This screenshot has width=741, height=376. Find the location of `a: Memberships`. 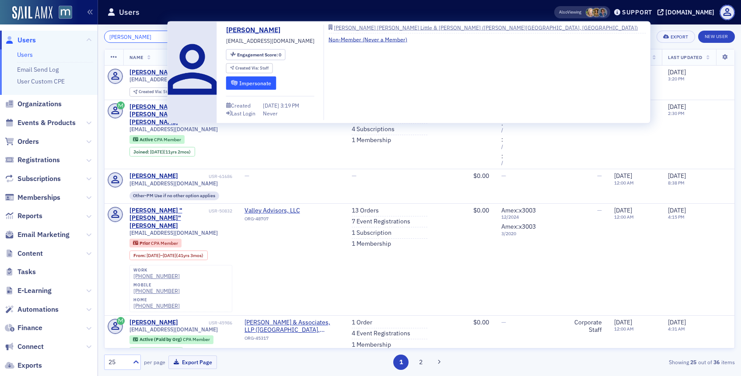

a: Memberships is located at coordinates (32, 198).